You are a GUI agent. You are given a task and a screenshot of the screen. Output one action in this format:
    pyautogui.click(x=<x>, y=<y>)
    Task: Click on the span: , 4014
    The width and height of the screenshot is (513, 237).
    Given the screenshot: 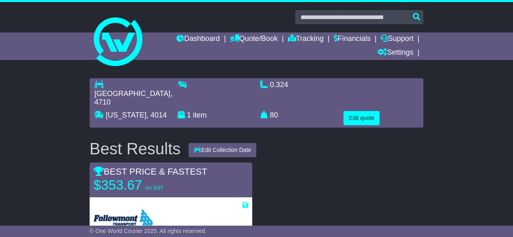 What is the action you would take?
    pyautogui.click(x=156, y=115)
    